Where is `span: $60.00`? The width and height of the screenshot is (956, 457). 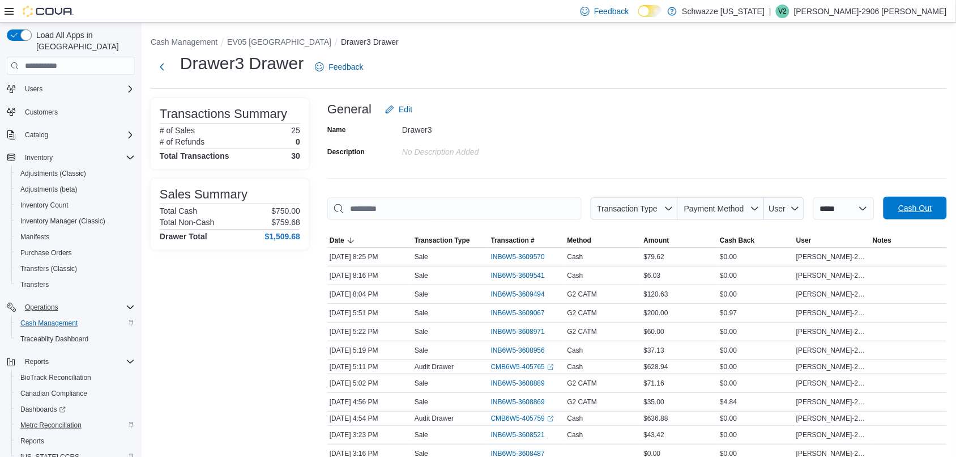
span: $60.00 is located at coordinates (654, 331).